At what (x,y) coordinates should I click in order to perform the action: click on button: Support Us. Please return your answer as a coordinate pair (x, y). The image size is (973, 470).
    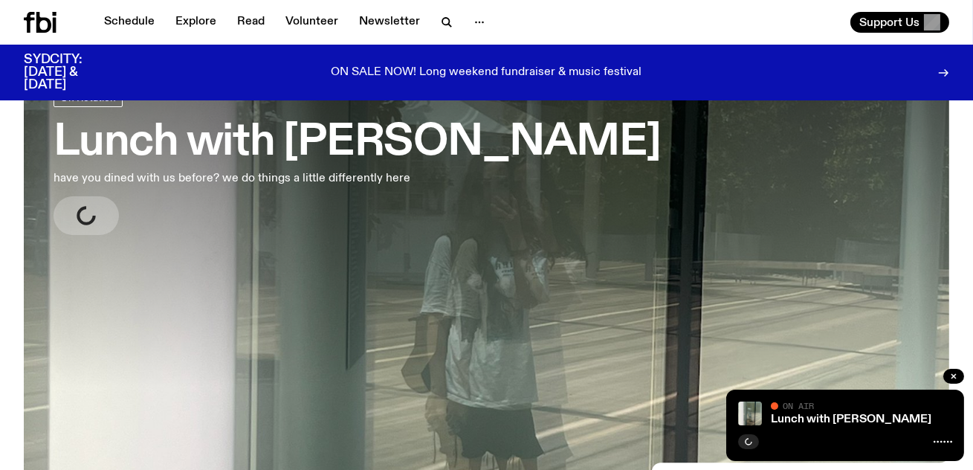
    Looking at the image, I should click on (899, 22).